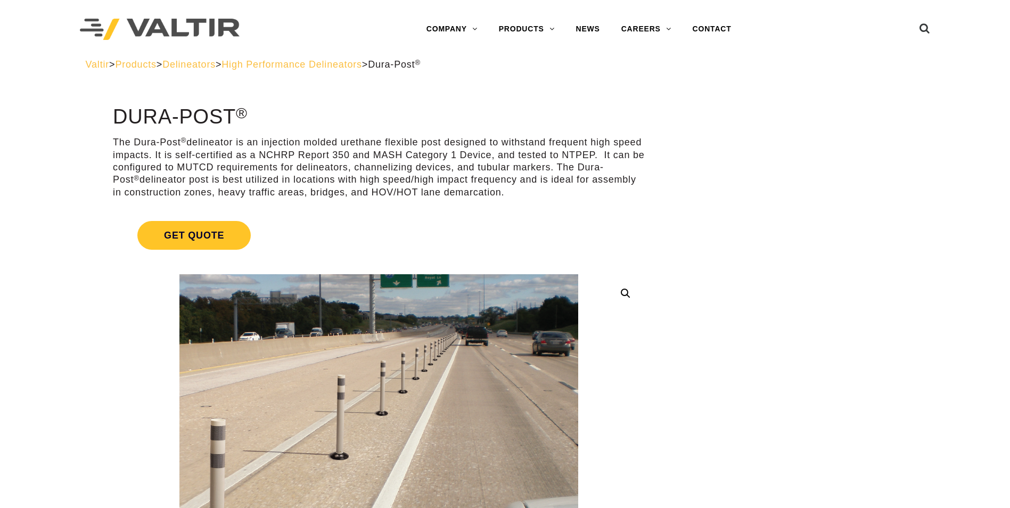 The width and height of the screenshot is (1010, 508). Describe the element at coordinates (712, 29) in the screenshot. I see `a: CONTACT` at that location.